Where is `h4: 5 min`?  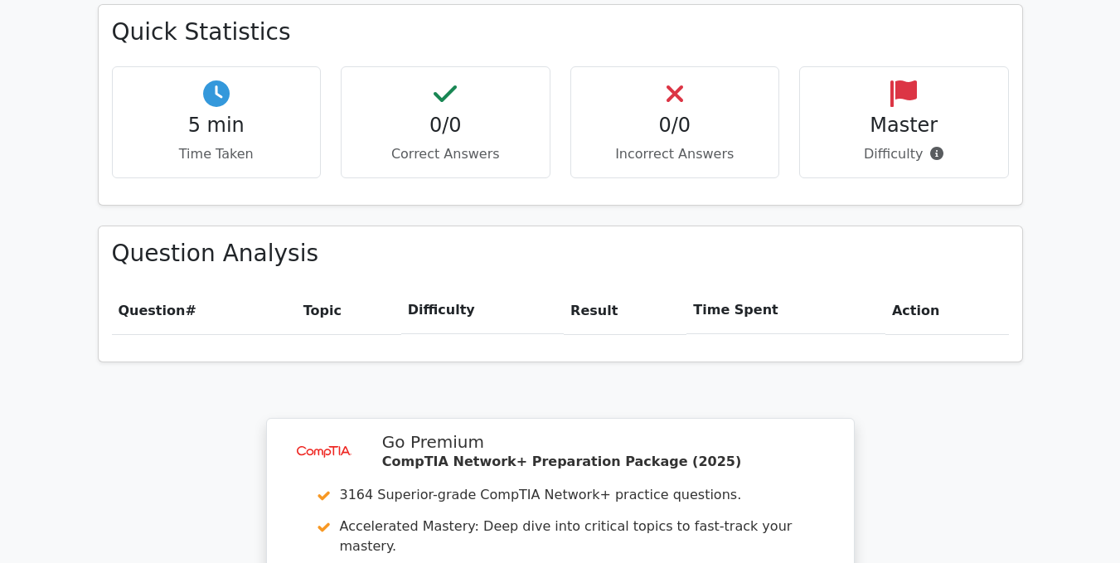 h4: 5 min is located at coordinates (216, 125).